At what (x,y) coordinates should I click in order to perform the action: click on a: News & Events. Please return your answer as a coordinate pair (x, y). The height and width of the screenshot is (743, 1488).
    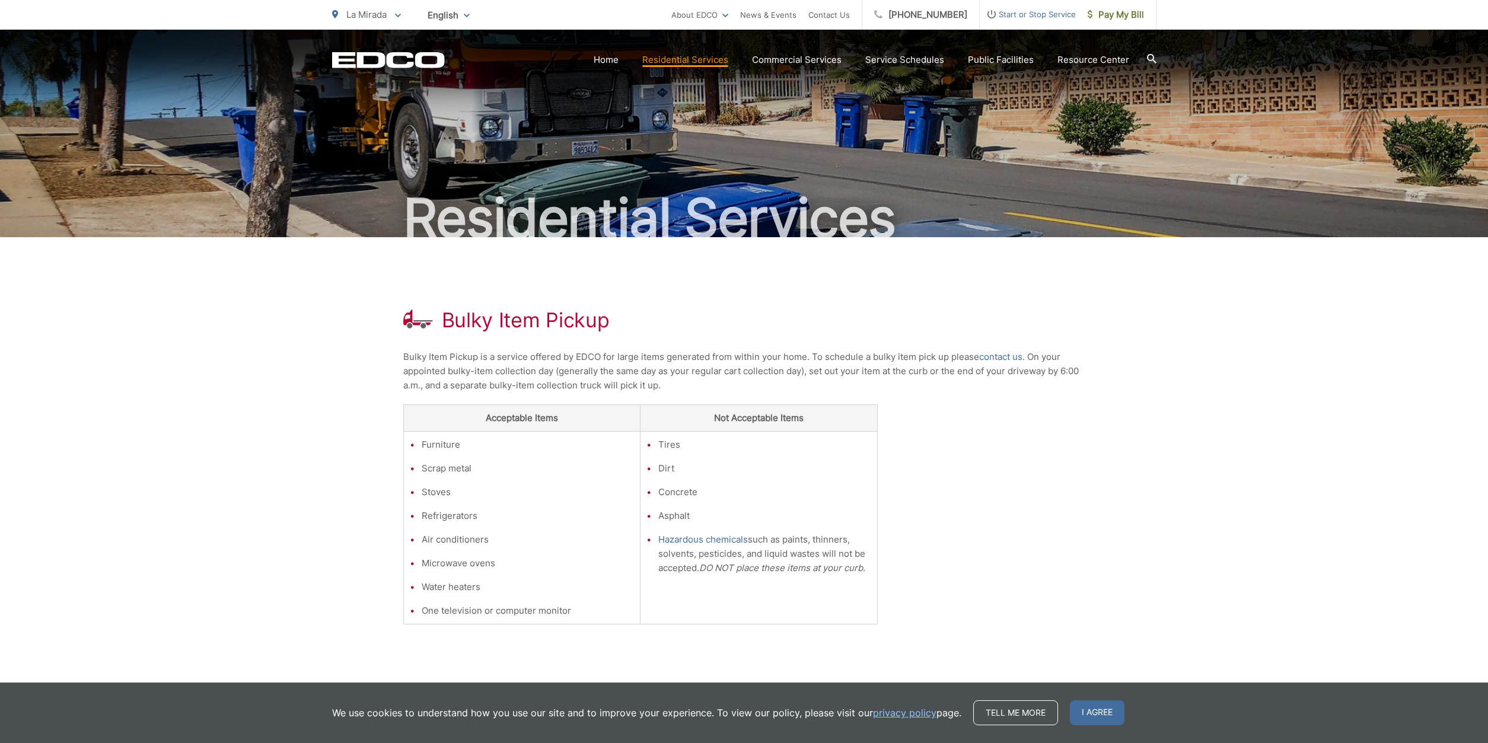
    Looking at the image, I should click on (768, 15).